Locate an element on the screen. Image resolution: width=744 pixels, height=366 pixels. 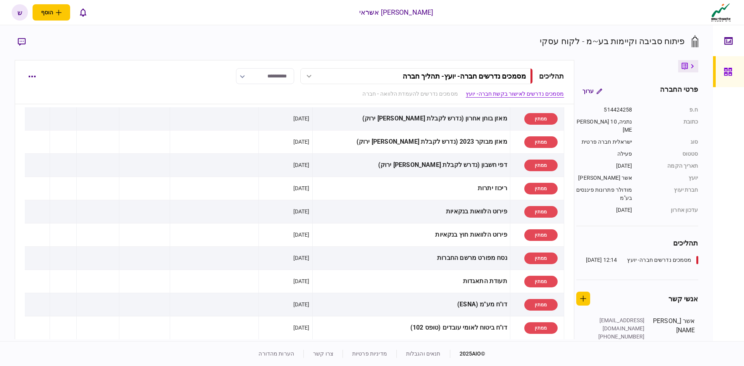
div: נסח מפורט מרשם החברות is located at coordinates (411, 258).